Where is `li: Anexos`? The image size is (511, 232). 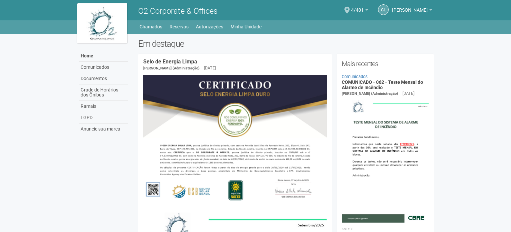
li: Anexos is located at coordinates (385, 229).